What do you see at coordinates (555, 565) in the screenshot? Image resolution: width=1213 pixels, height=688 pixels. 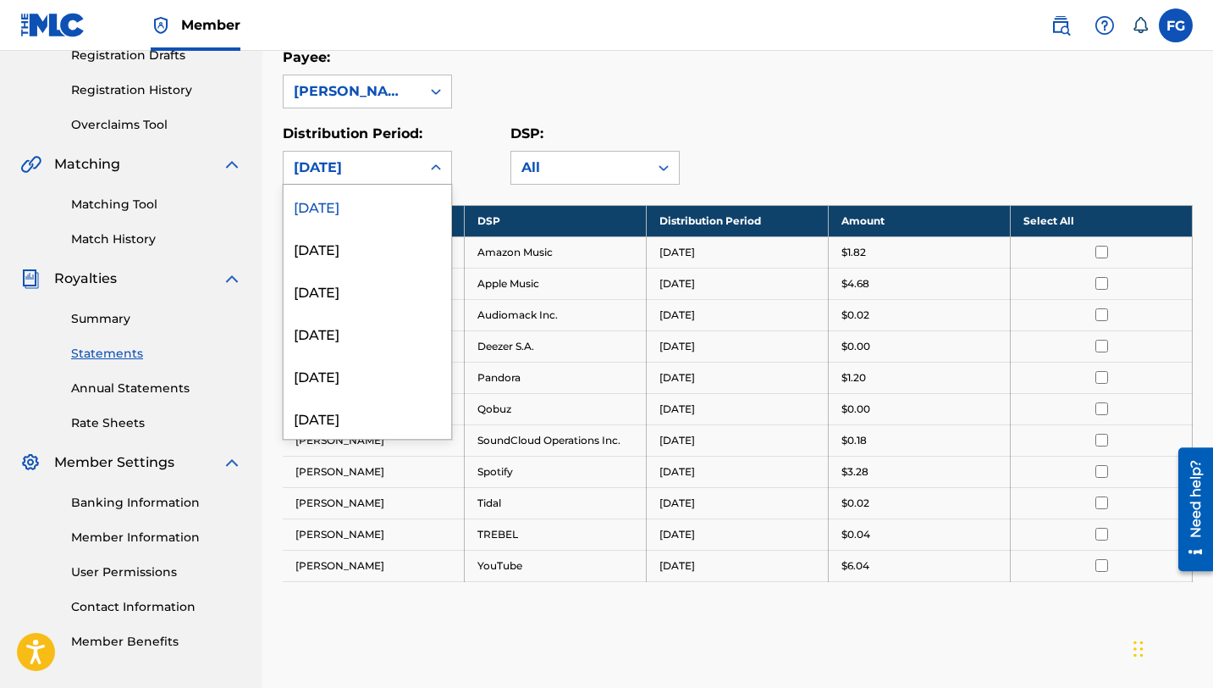 I see `td: YouTube` at bounding box center [555, 565].